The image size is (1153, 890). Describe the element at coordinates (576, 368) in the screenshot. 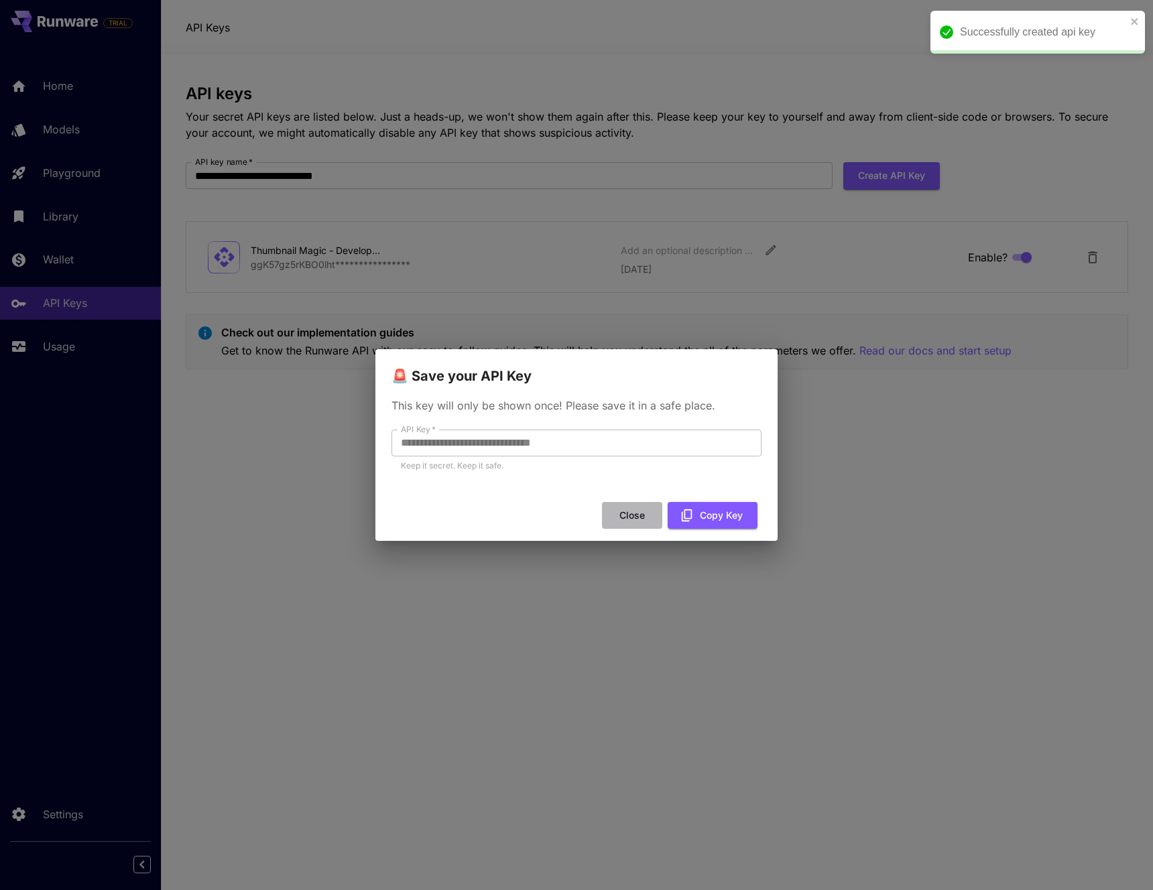

I see `h2: 🚨 Save your API Key` at that location.